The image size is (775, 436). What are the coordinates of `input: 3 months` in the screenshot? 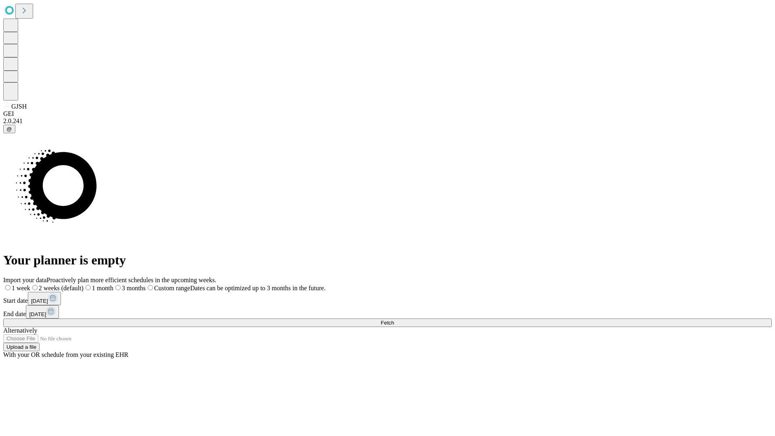 It's located at (118, 287).